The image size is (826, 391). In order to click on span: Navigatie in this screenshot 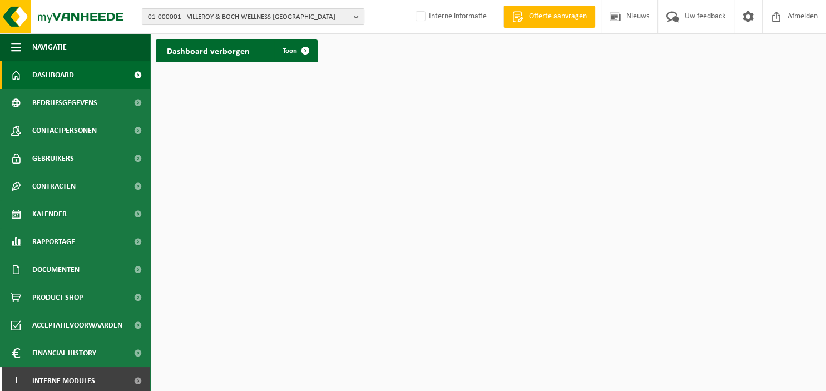, I will do `click(50, 47)`.